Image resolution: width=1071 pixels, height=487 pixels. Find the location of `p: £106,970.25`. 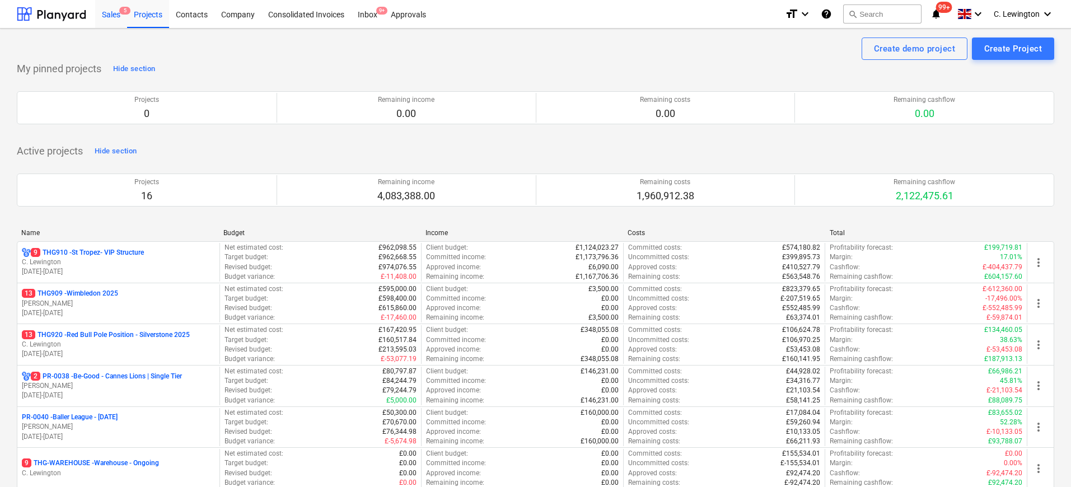

p: £106,970.25 is located at coordinates (801, 340).